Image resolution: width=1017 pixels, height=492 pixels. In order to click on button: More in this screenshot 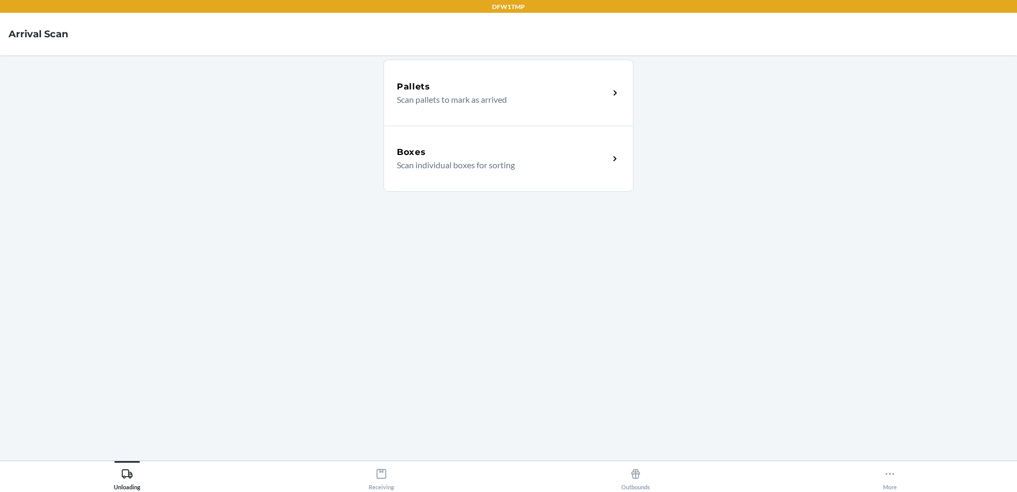, I will do `click(890, 475)`.